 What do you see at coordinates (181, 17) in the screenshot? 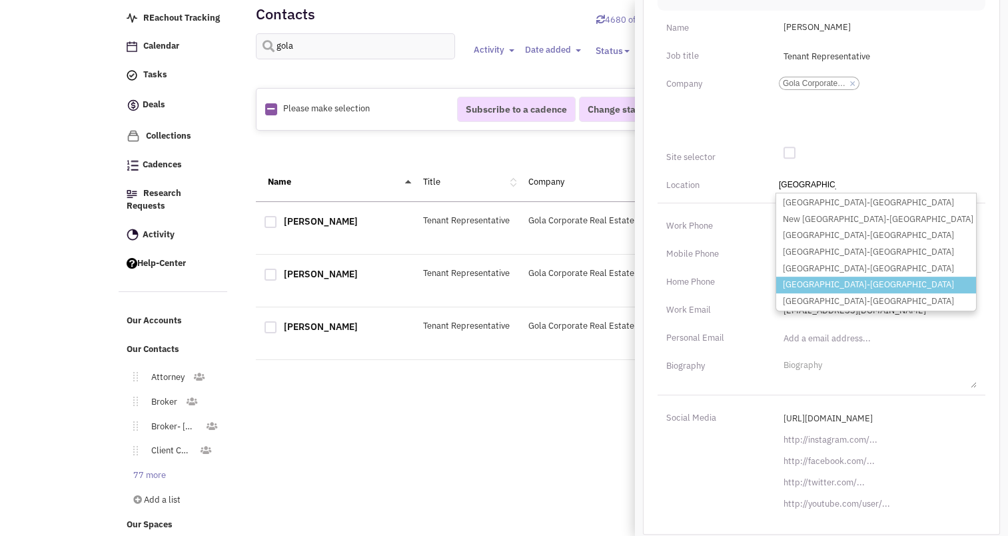
I see `span: REachout Tracking` at bounding box center [181, 17].